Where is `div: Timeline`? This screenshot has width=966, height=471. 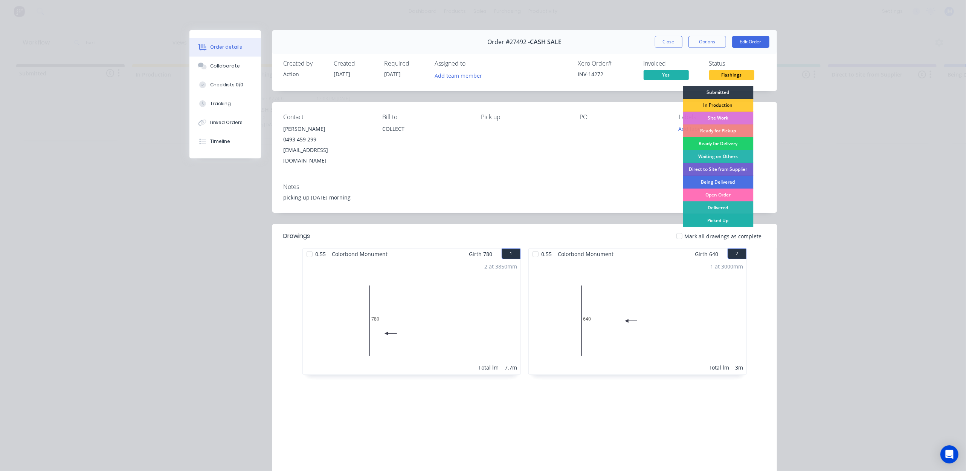
div: Timeline is located at coordinates (220, 141).